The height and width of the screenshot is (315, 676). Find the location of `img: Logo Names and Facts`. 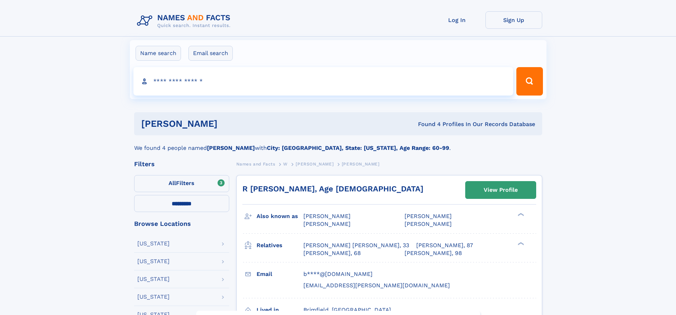

img: Logo Names and Facts is located at coordinates (185, 21).